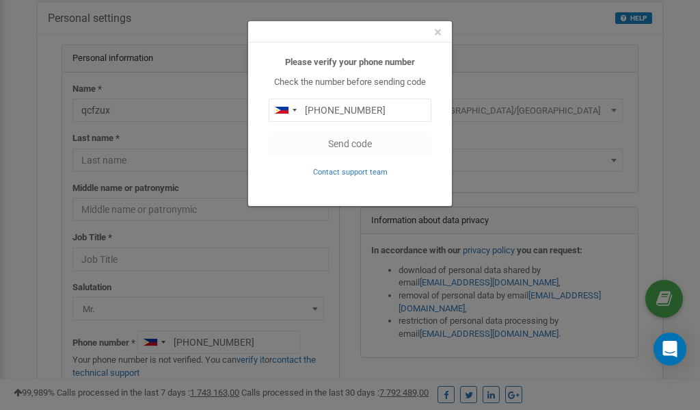 The image size is (700, 410). I want to click on p: Check the number before sending code, so click(350, 82).